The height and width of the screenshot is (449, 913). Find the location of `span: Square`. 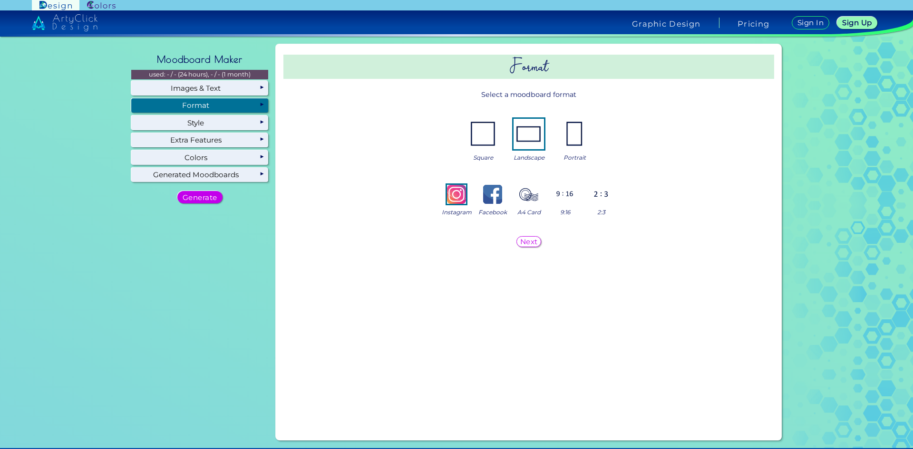

span: Square is located at coordinates (483, 157).